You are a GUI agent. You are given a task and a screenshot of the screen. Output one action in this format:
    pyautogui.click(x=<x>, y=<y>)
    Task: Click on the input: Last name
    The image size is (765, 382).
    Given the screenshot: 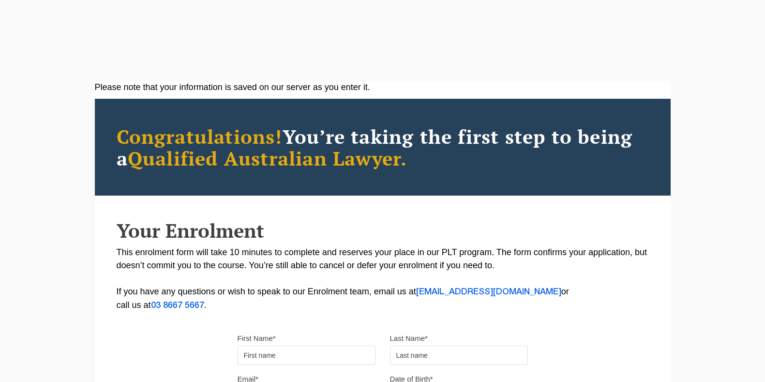 What is the action you would take?
    pyautogui.click(x=459, y=355)
    